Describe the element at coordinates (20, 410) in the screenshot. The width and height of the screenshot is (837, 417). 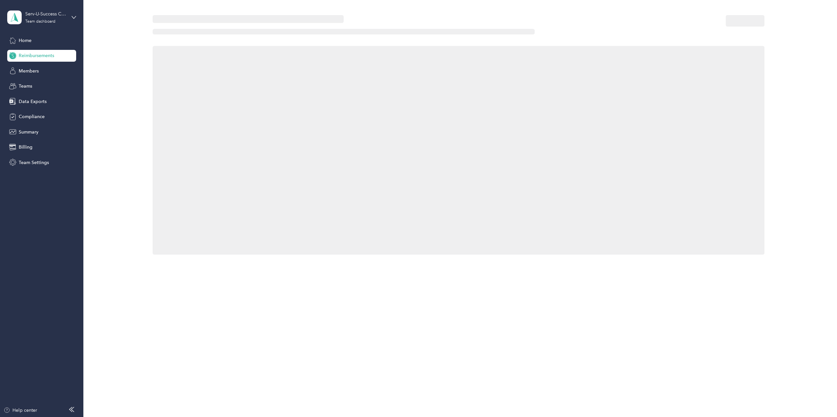
I see `button: Help center` at that location.